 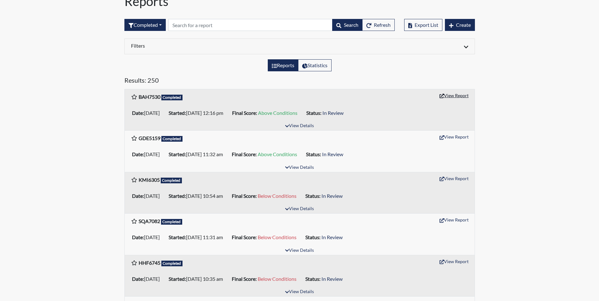 What do you see at coordinates (145, 25) in the screenshot?
I see `button: Completed` at bounding box center [145, 25].